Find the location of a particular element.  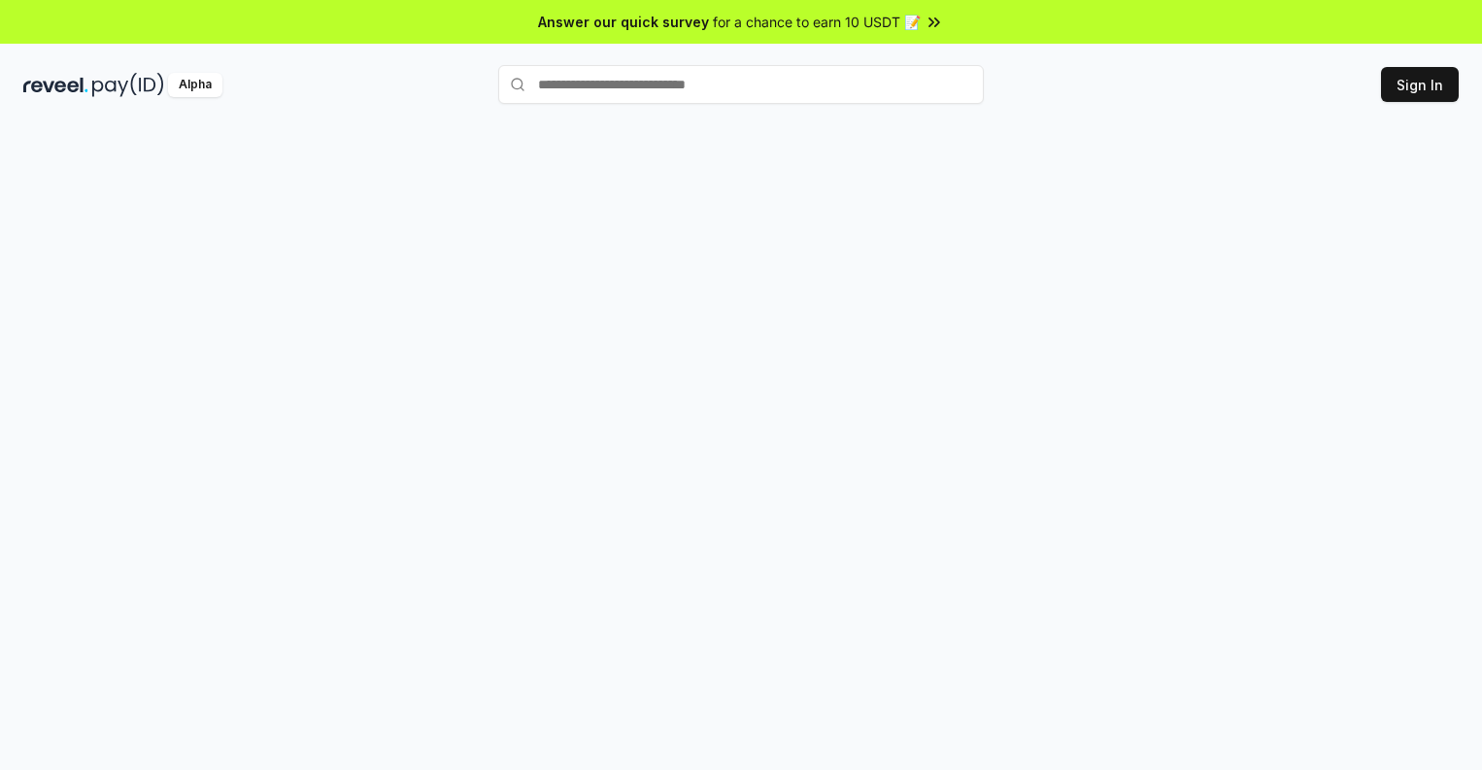

img: reveel_dark is located at coordinates (55, 84).